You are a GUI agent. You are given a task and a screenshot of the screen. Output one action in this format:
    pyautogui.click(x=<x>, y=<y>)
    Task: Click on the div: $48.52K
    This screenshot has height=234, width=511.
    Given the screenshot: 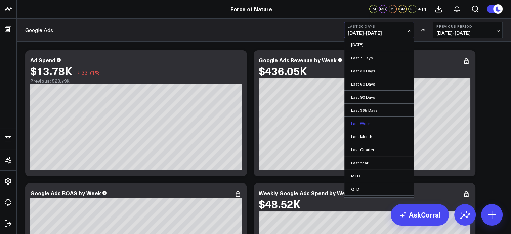 What is the action you would take?
    pyautogui.click(x=280, y=203)
    